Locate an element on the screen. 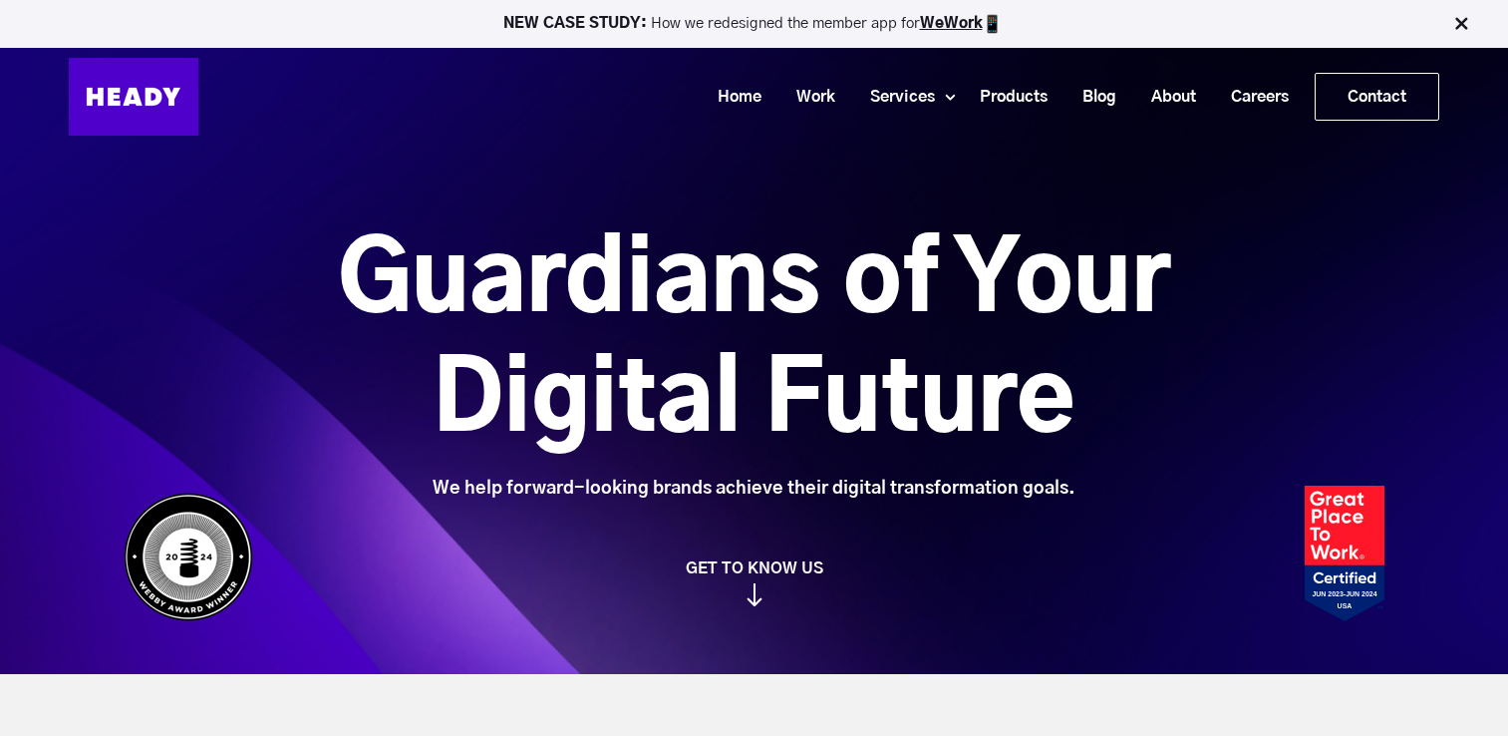 The width and height of the screenshot is (1508, 736). div: Navigation Menu is located at coordinates (828, 97).